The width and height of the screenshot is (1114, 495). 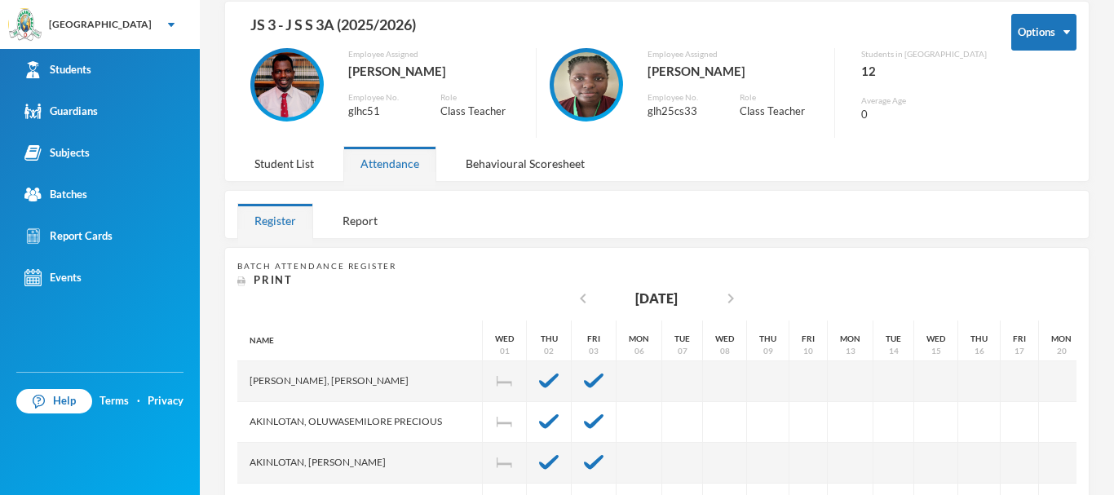 What do you see at coordinates (390, 163) in the screenshot?
I see `div: Attendance` at bounding box center [390, 163].